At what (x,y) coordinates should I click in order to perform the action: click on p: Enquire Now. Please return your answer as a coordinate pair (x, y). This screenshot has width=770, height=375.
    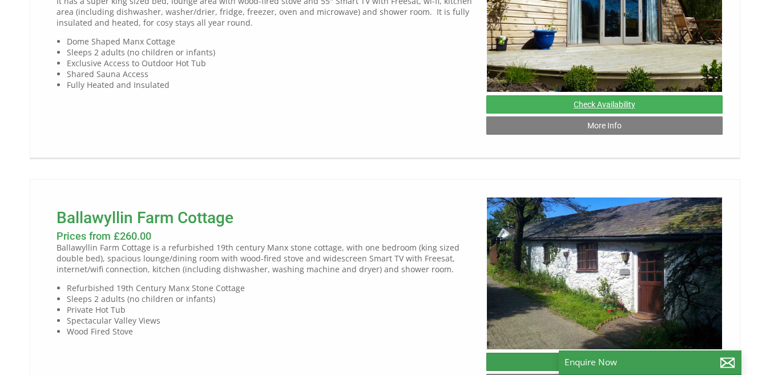
    Looking at the image, I should click on (650, 362).